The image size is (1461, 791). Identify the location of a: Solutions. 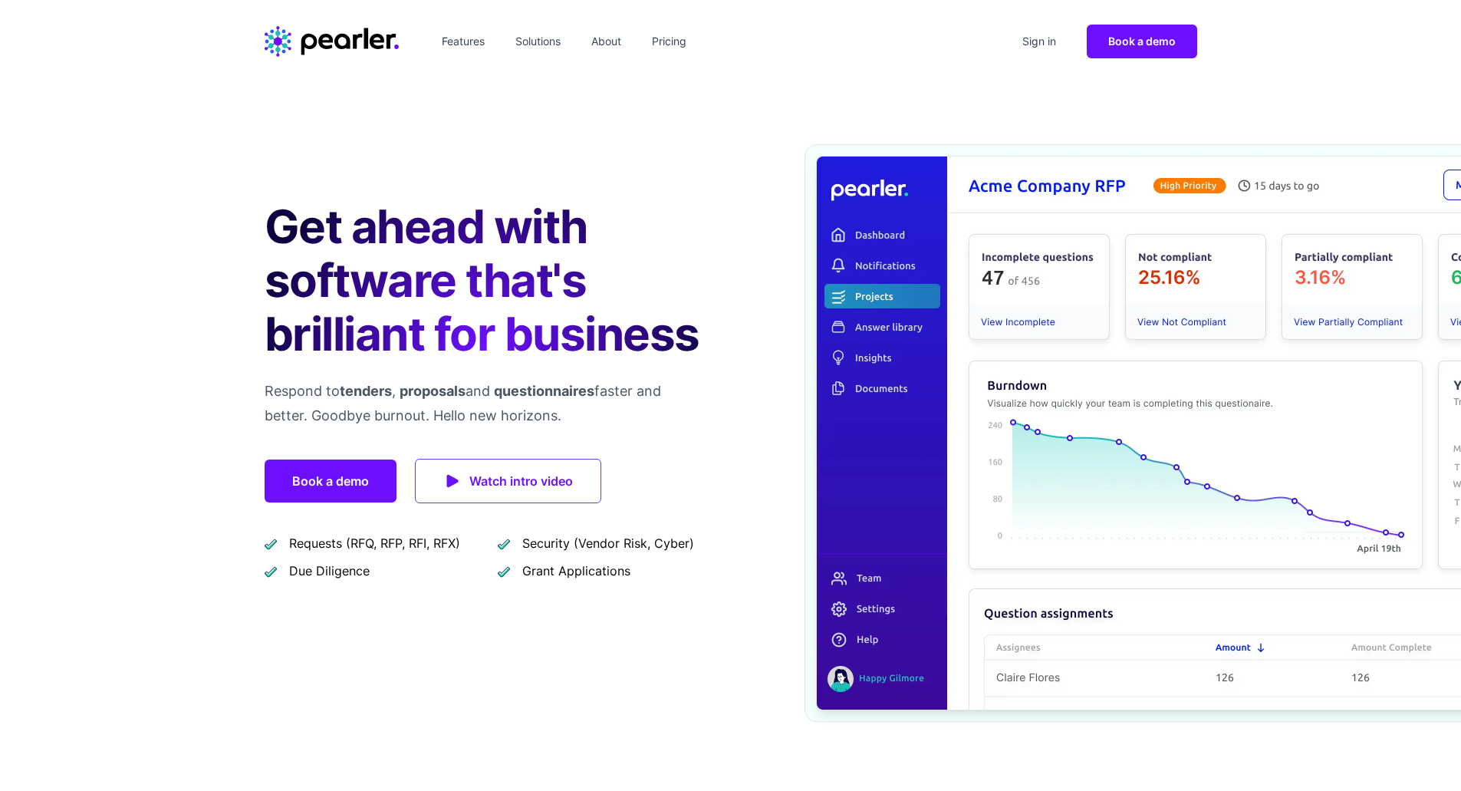
(538, 41).